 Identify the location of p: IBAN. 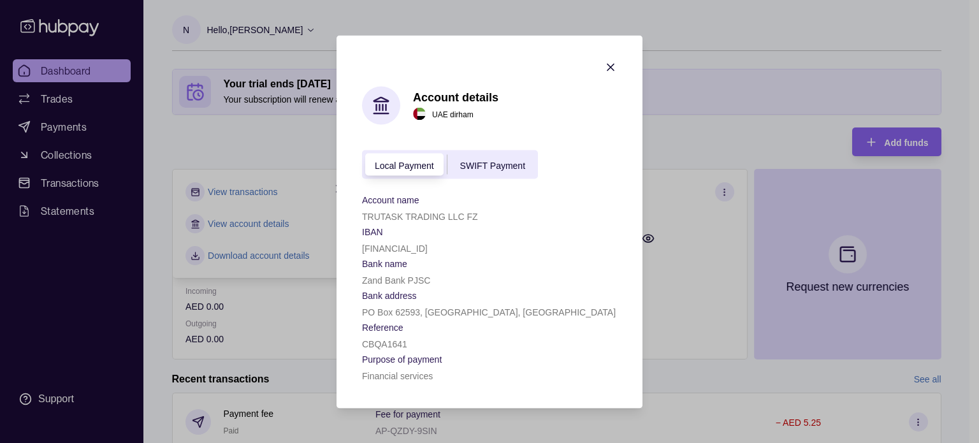
(372, 231).